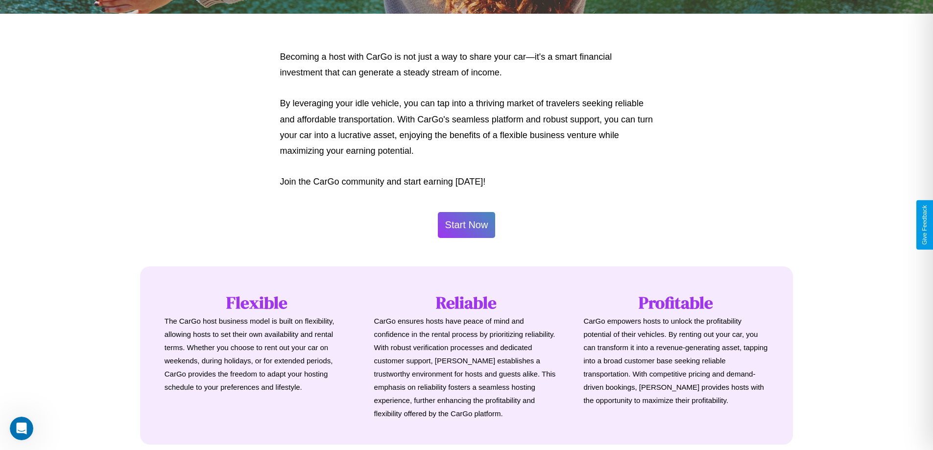  Describe the element at coordinates (467, 127) in the screenshot. I see `p: By leveraging your idle vehicle, you can tap into a thriving market of travelers seeking reliable...` at that location.